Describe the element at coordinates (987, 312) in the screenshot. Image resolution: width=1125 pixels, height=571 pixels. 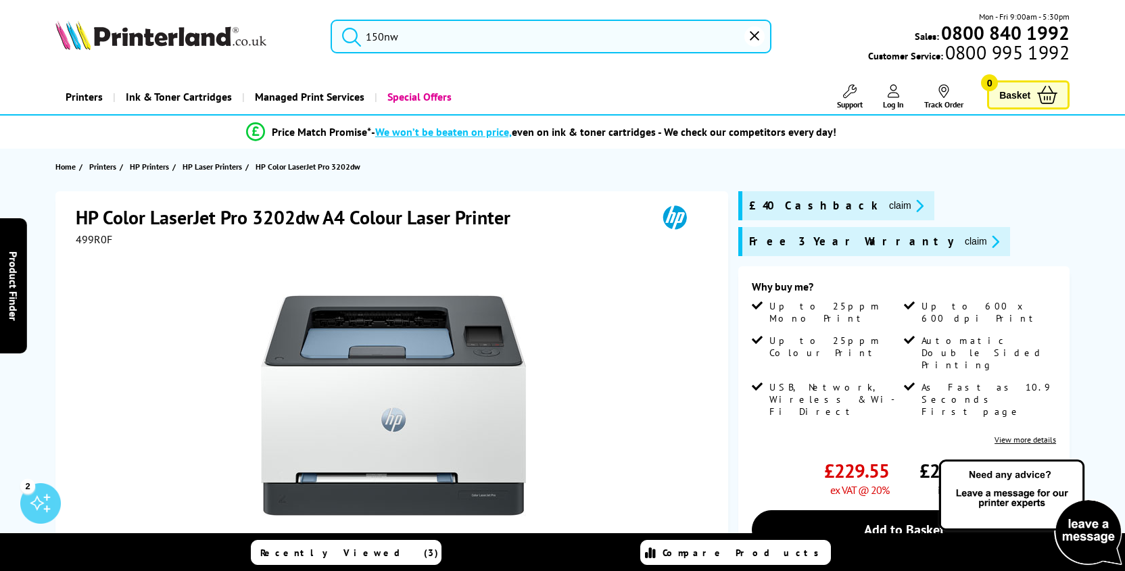
I see `span: Up to 600 x 600 dpi Print` at that location.